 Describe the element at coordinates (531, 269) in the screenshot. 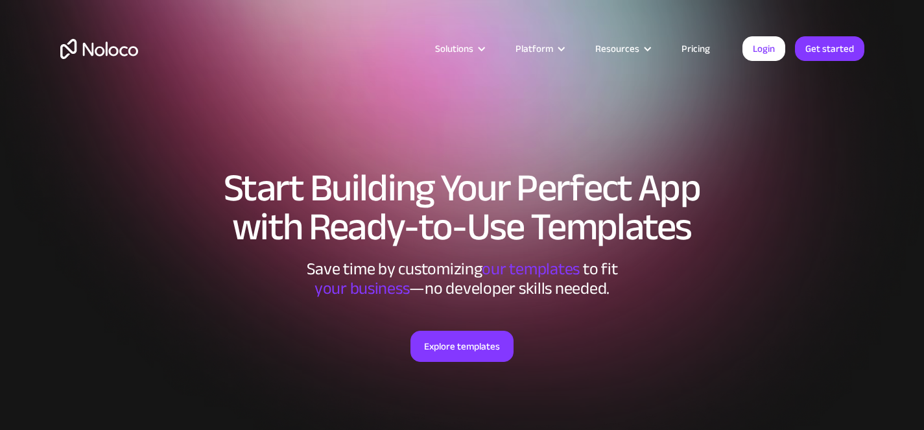

I see `span: our templates` at that location.